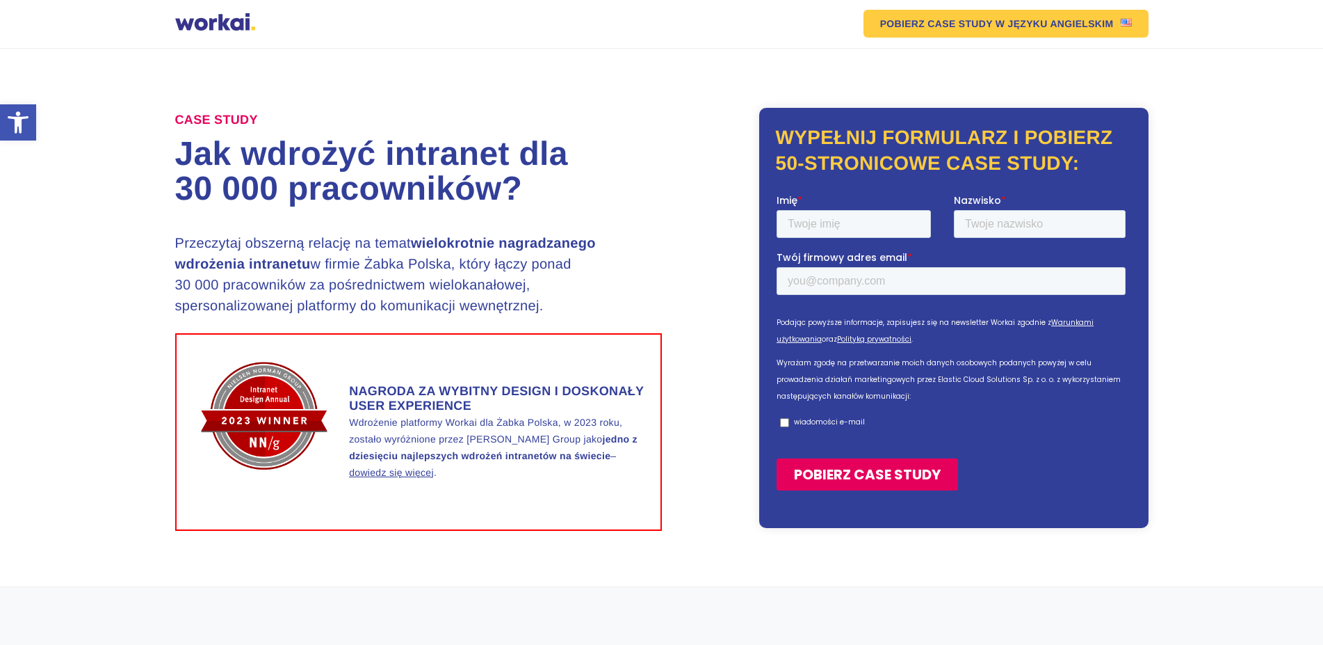 This screenshot has height=645, width=1323. I want to click on a: Polityką prywatności, so click(97, 145).